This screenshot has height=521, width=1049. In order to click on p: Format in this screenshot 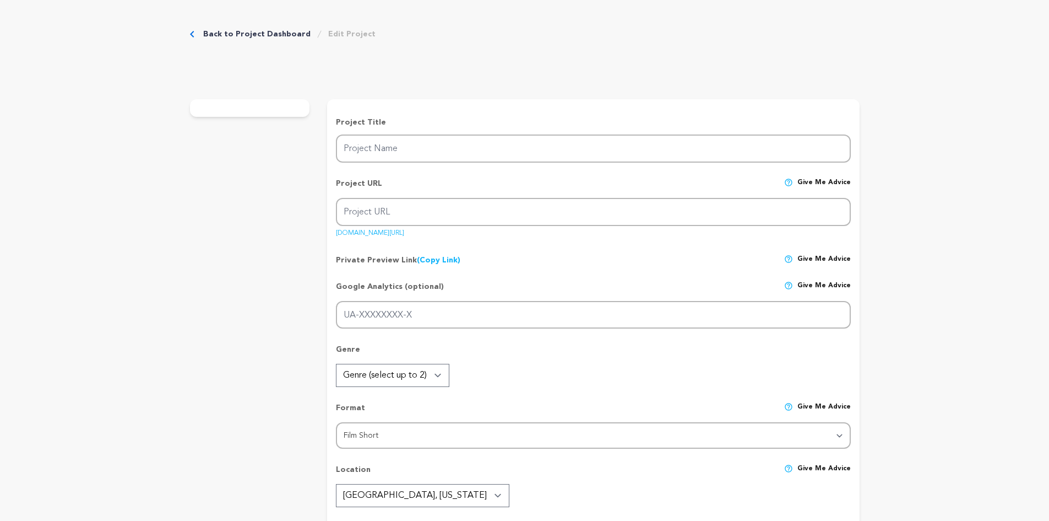, I will do `click(350, 412)`.